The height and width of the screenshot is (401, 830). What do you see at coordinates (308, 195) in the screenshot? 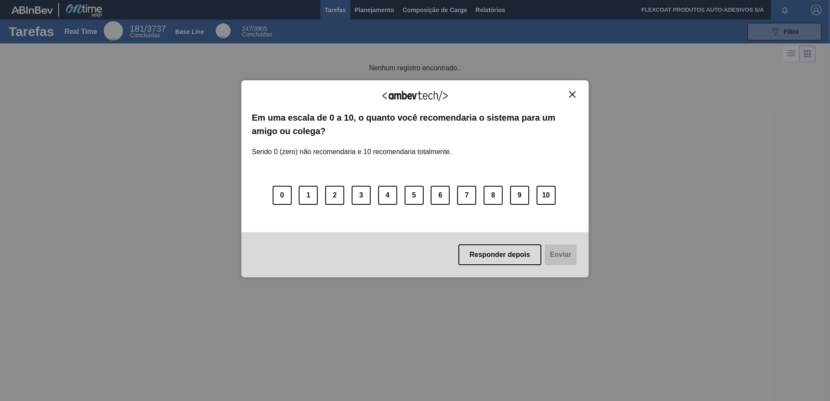
I see `button: 1` at bounding box center [308, 195].